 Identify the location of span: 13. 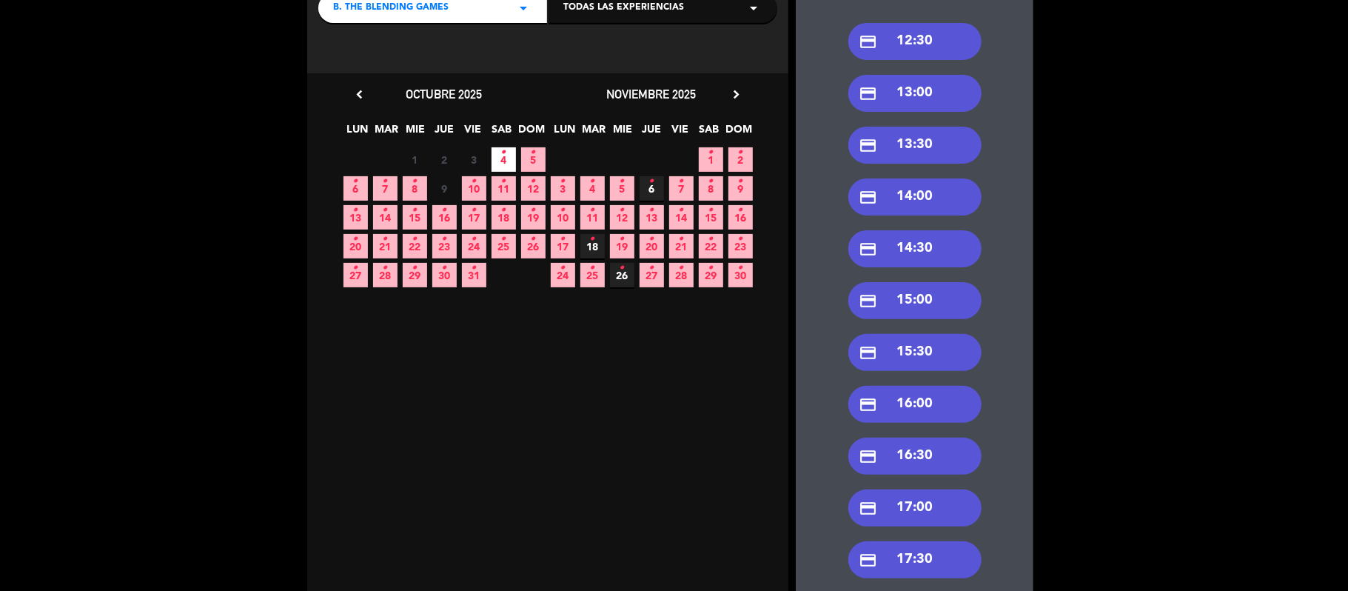
(355, 217).